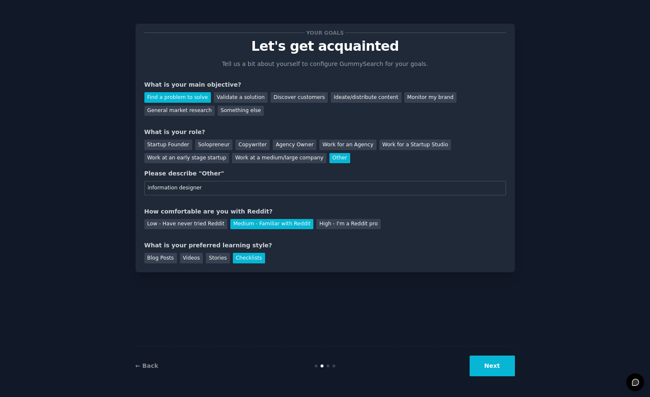  I want to click on div: Checklists, so click(249, 258).